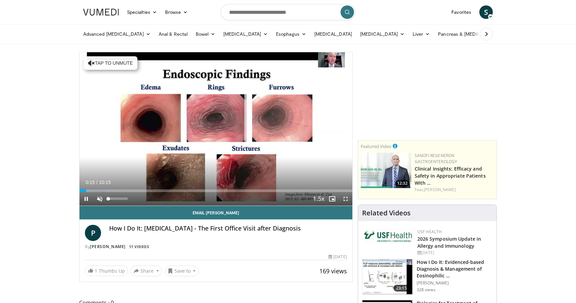  What do you see at coordinates (386, 170) in the screenshot?
I see `img: bf9ce42c-6823-4735-9d6f-bc9dbebbcf2c.png.150x105_q85_crop-smart_upscale.jpg` at bounding box center [386, 170].